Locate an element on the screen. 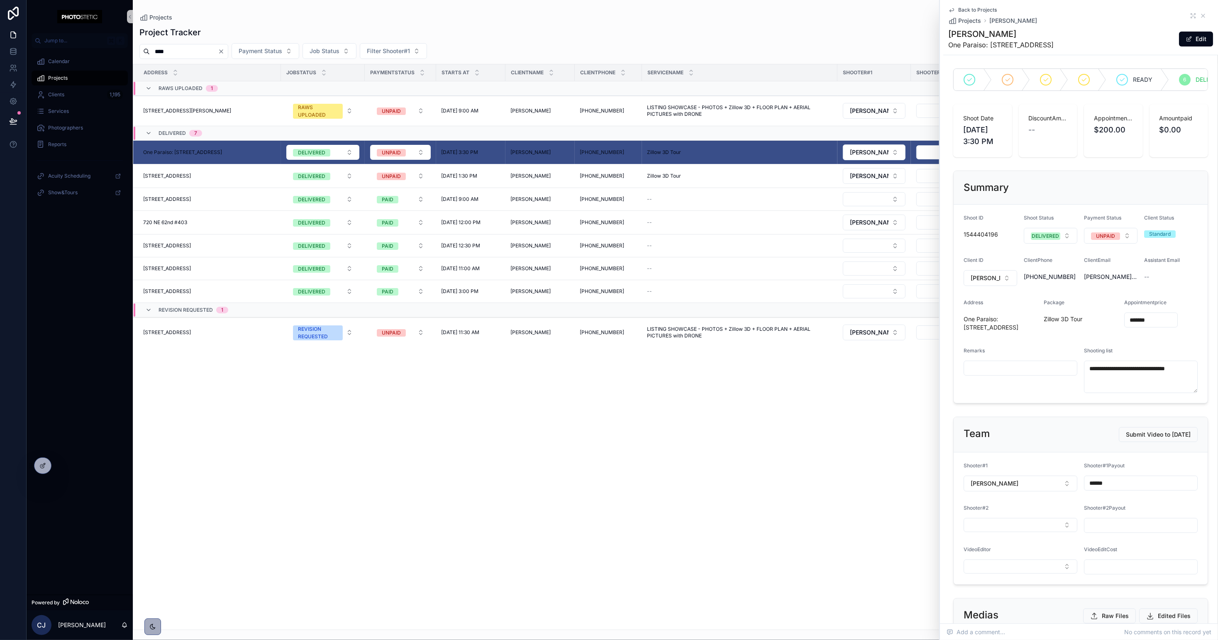  span: Raw Files is located at coordinates (1115, 616).